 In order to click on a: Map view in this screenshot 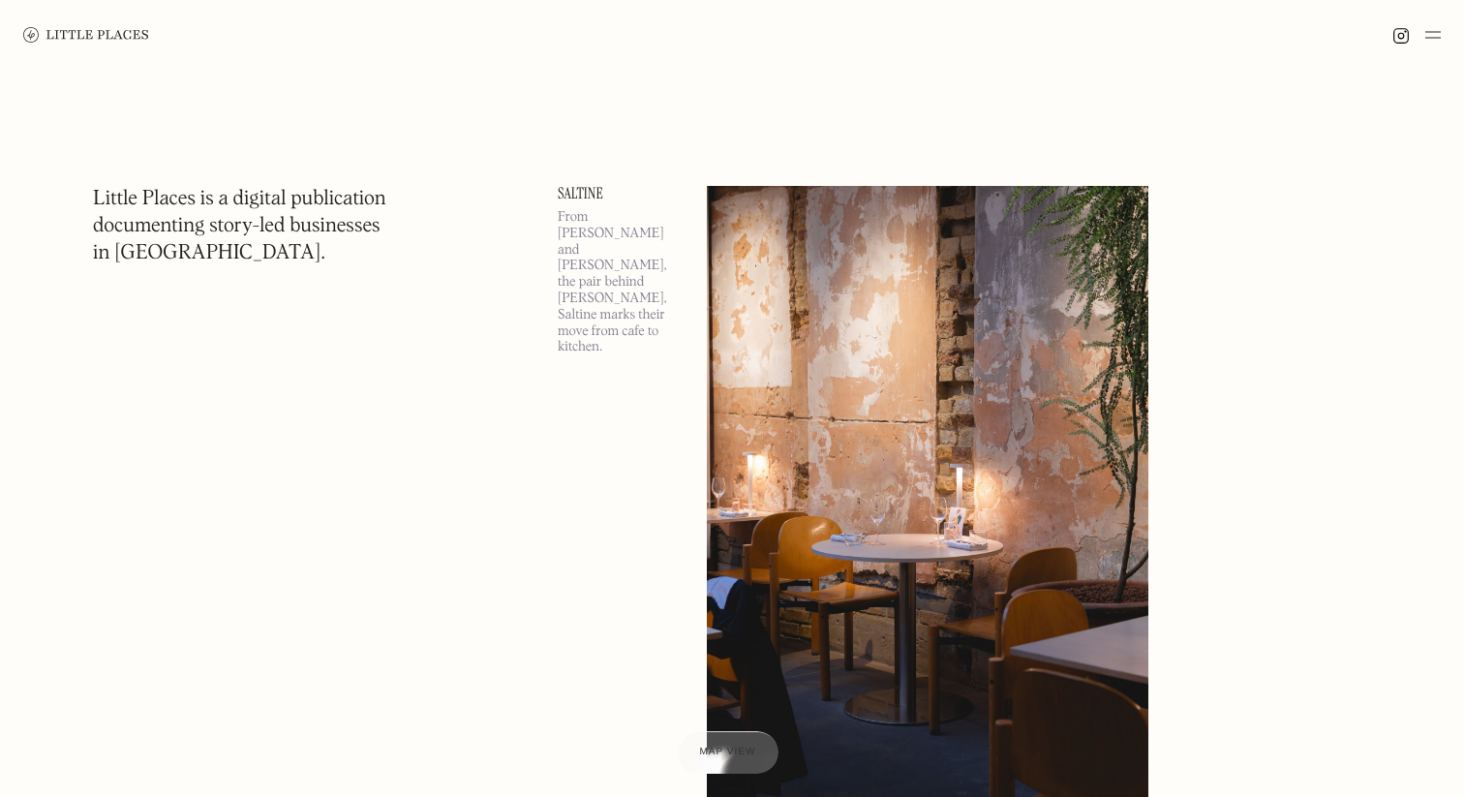, I will do `click(728, 752)`.